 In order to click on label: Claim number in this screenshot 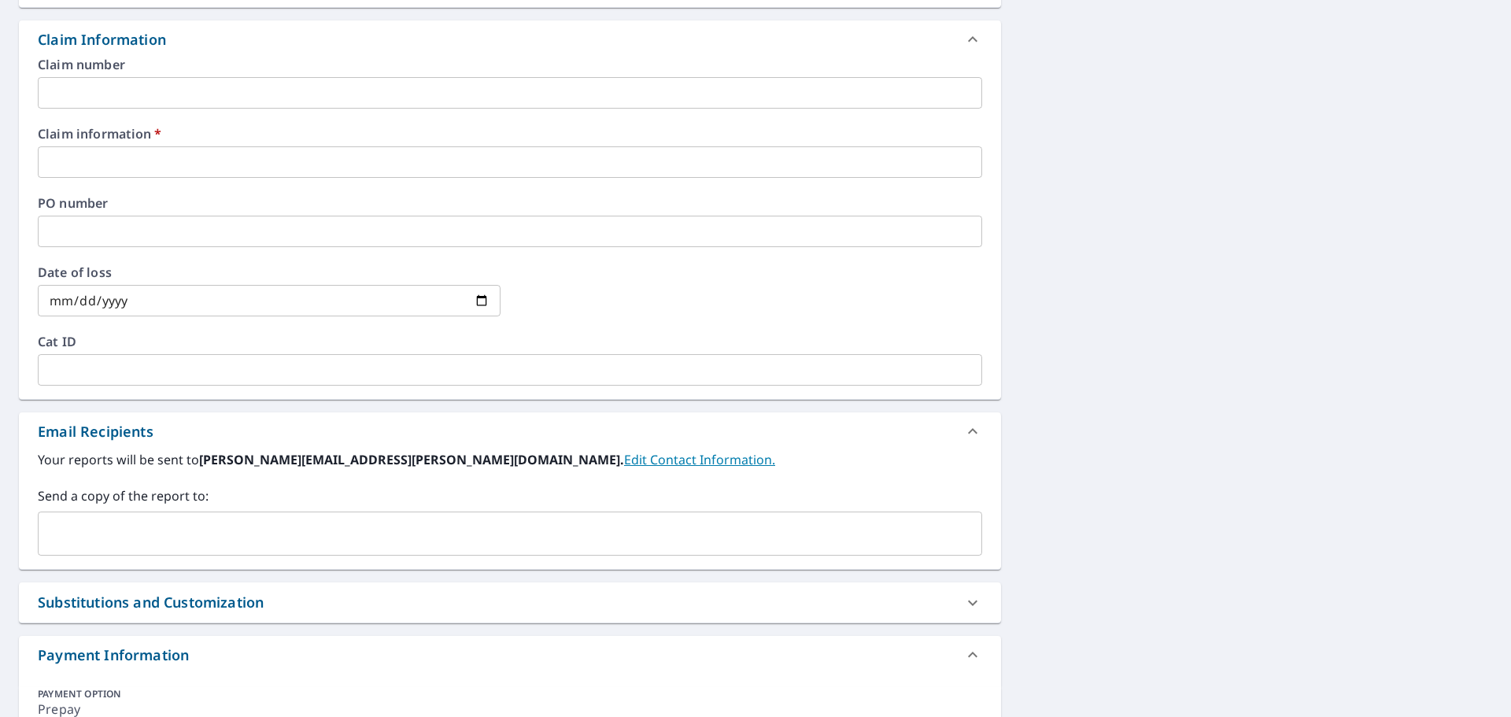, I will do `click(510, 65)`.